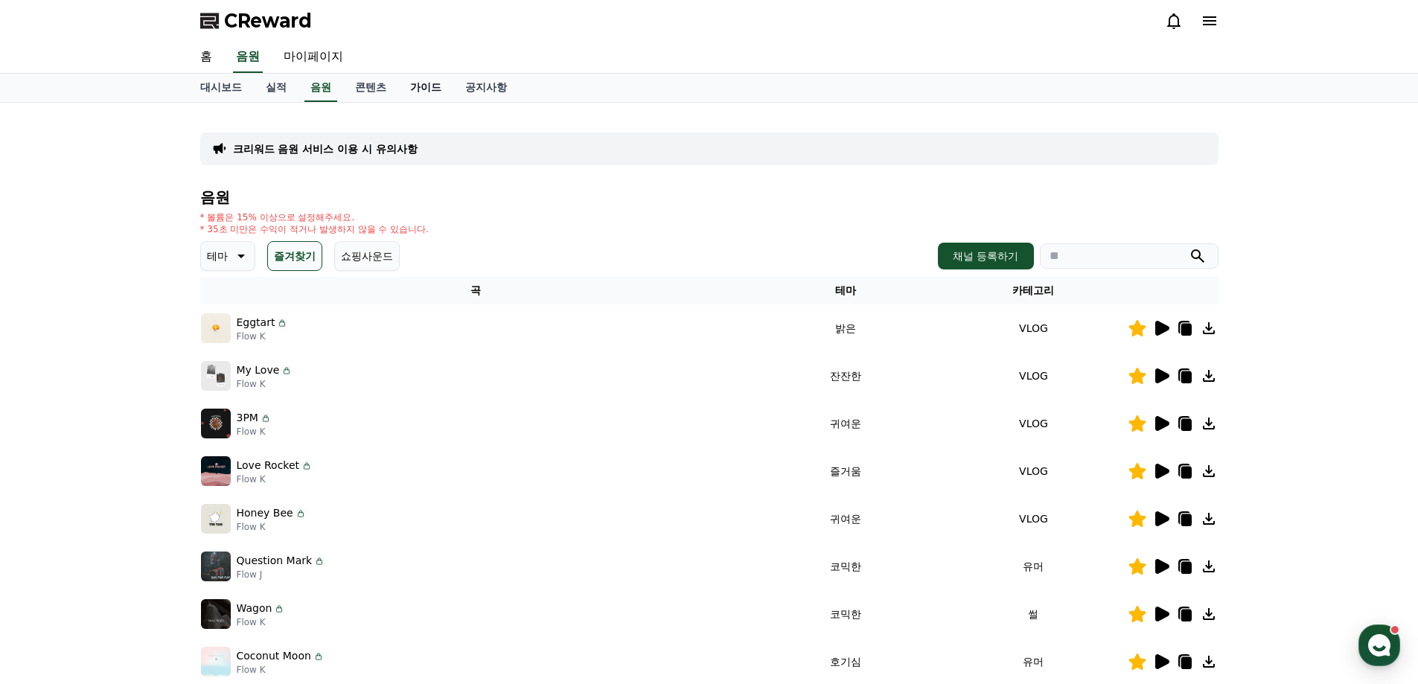 The width and height of the screenshot is (1418, 684). Describe the element at coordinates (846, 471) in the screenshot. I see `td: 즐거움` at that location.